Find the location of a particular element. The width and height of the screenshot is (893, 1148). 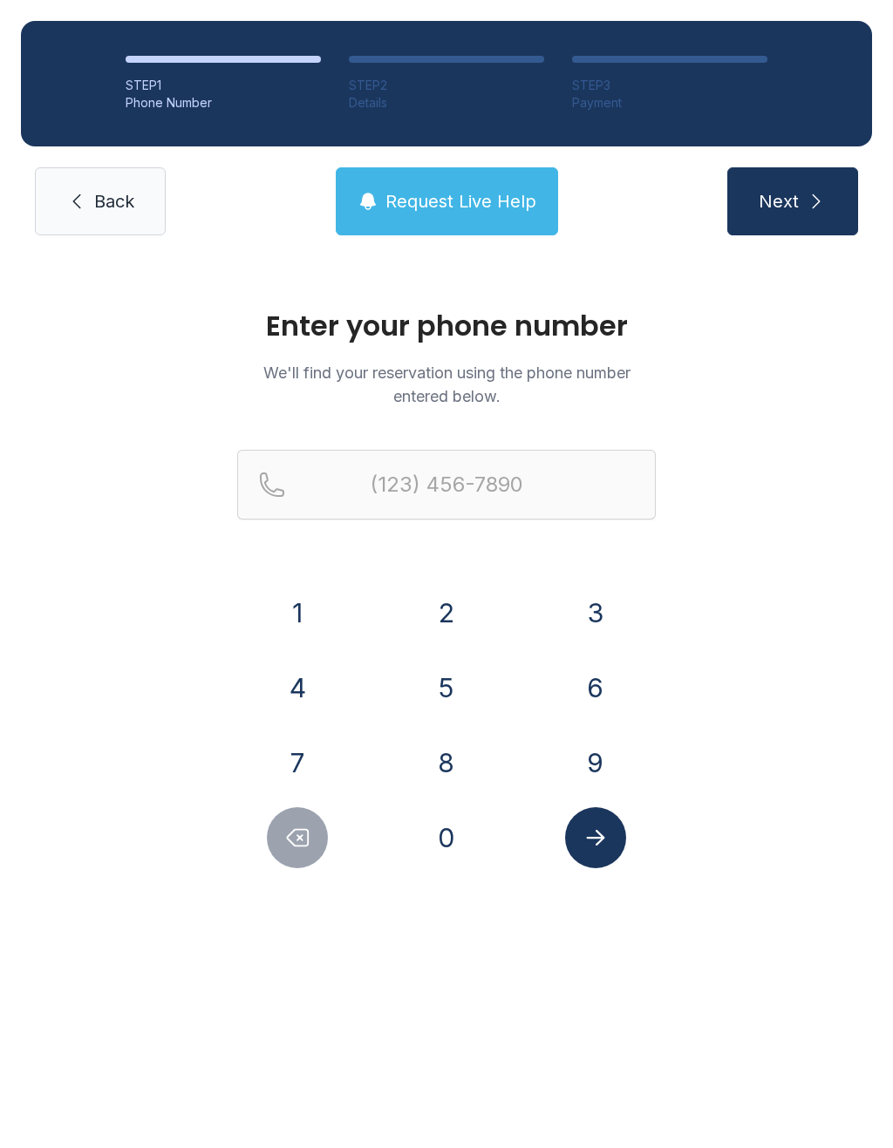

button: 1 is located at coordinates (297, 613).